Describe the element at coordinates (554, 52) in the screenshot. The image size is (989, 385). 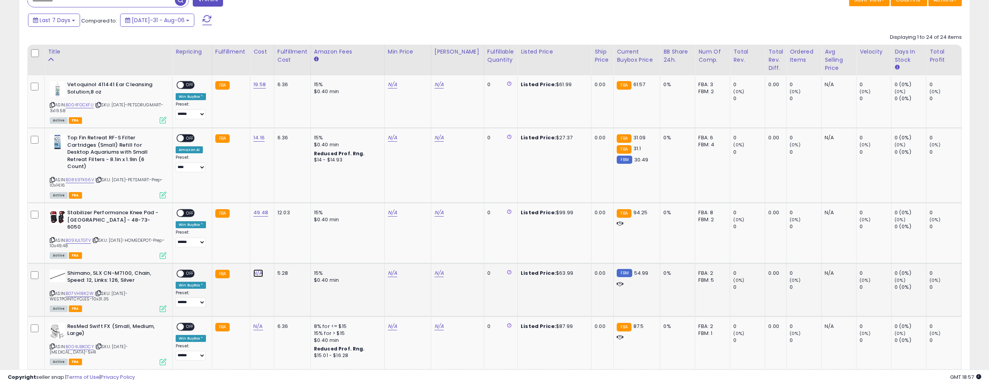
I see `div: Listed Price` at that location.